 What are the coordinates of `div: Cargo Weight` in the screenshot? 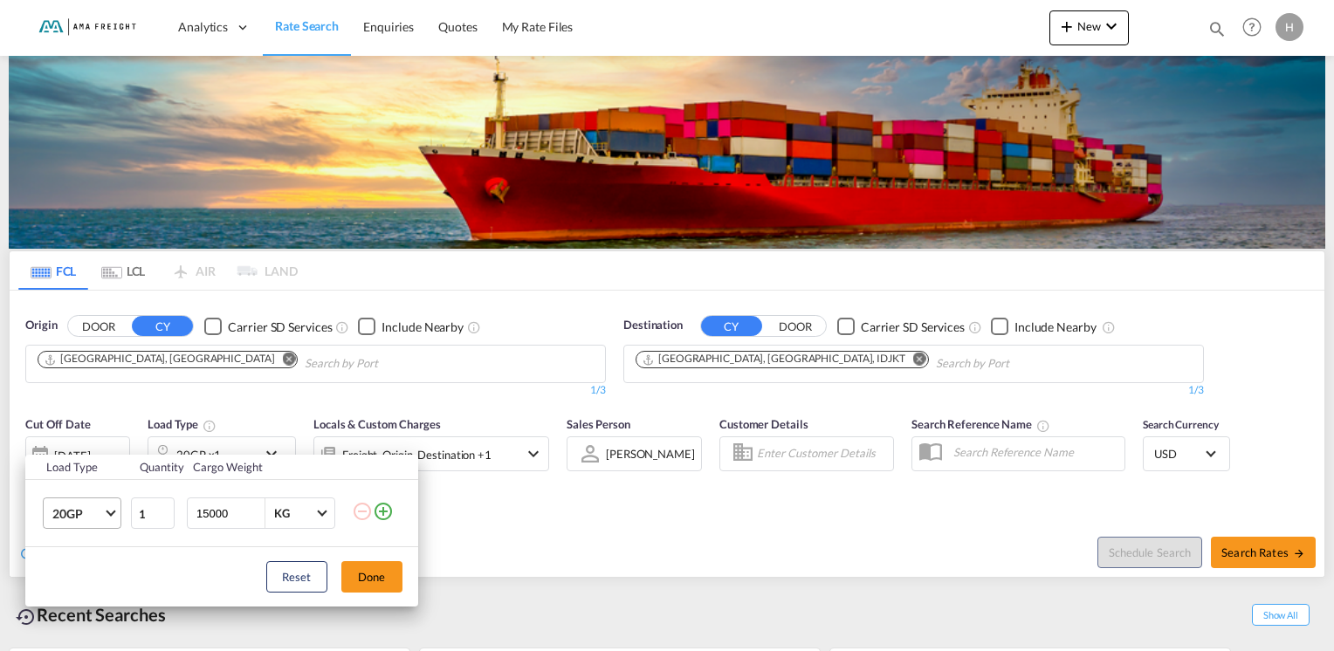 It's located at (267, 467).